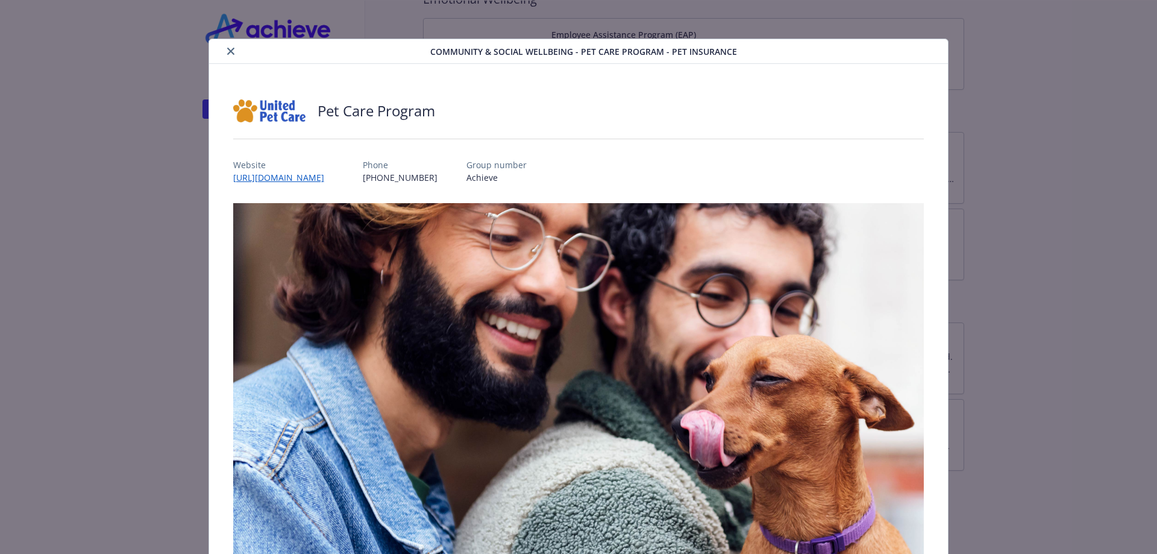 The height and width of the screenshot is (554, 1157). Describe the element at coordinates (231, 51) in the screenshot. I see `button: close` at that location.